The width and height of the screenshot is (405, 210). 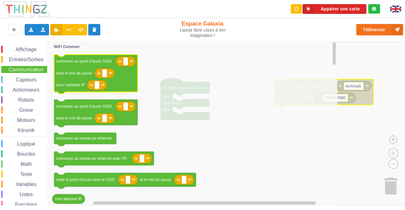 I want to click on text: connexion au réseau en ethernet, so click(x=84, y=139).